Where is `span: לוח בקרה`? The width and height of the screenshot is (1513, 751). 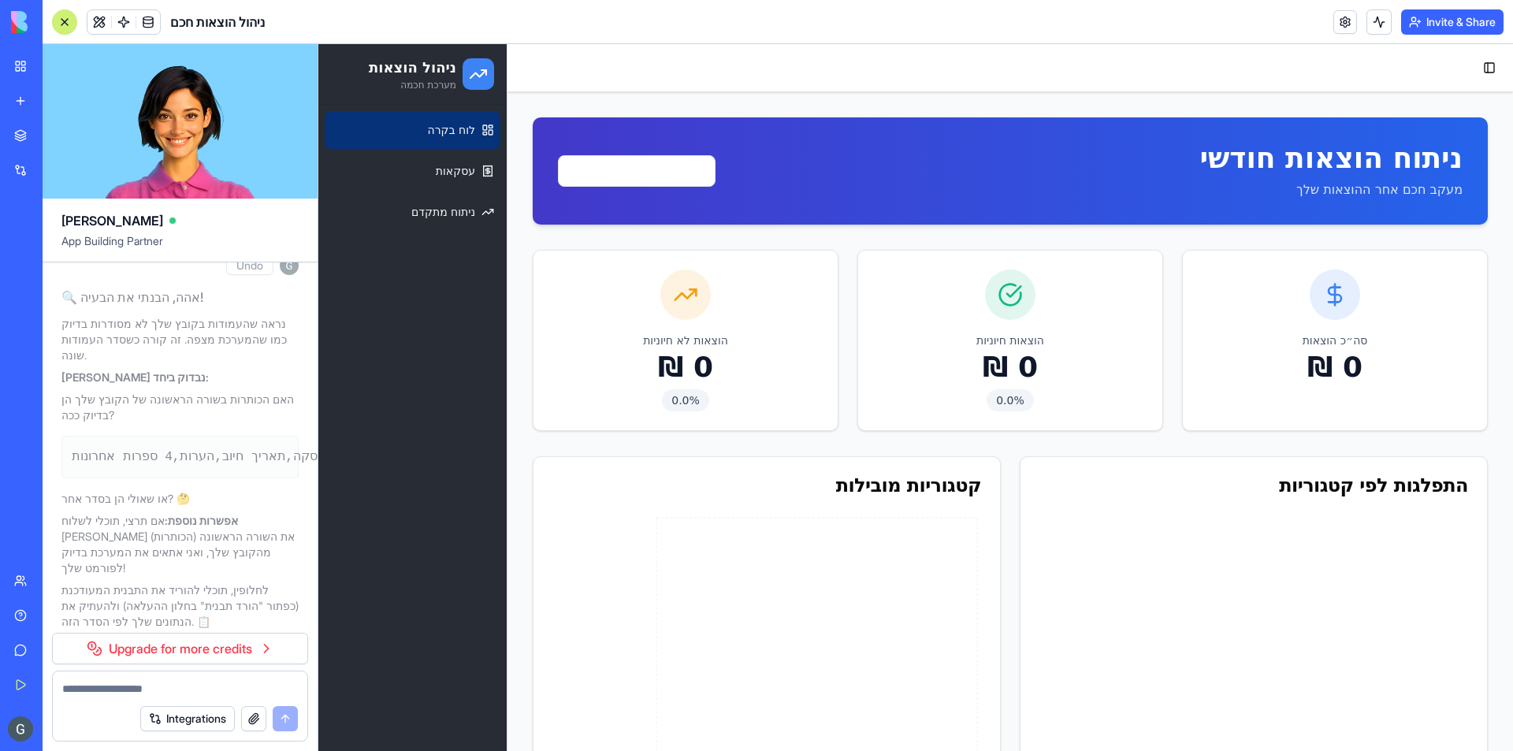
span: לוח בקרה is located at coordinates (133, 86).